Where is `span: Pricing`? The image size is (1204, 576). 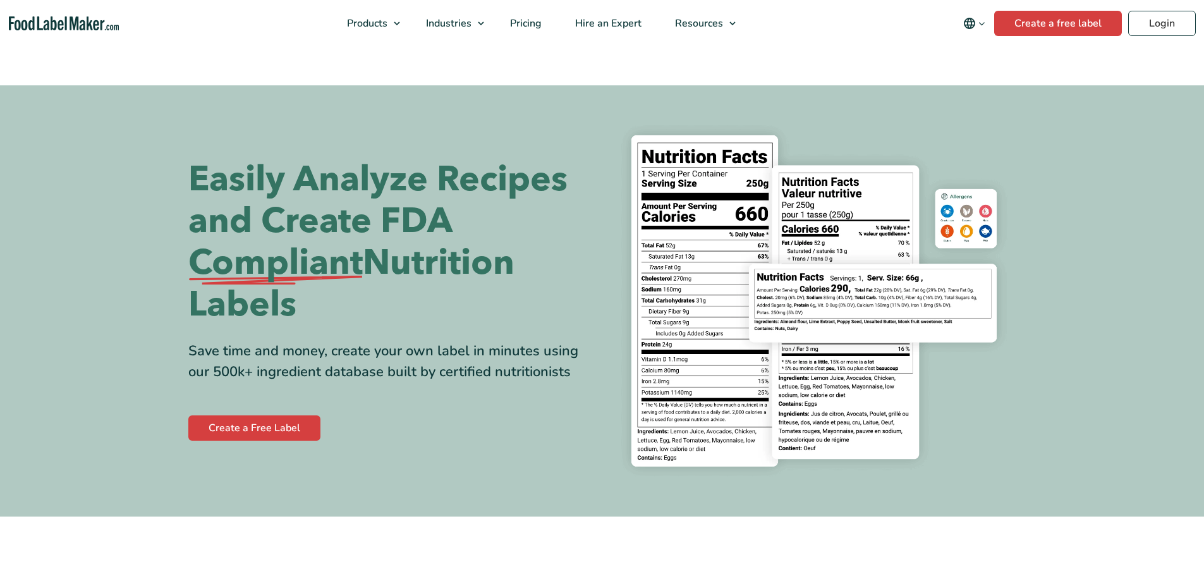 span: Pricing is located at coordinates (525, 23).